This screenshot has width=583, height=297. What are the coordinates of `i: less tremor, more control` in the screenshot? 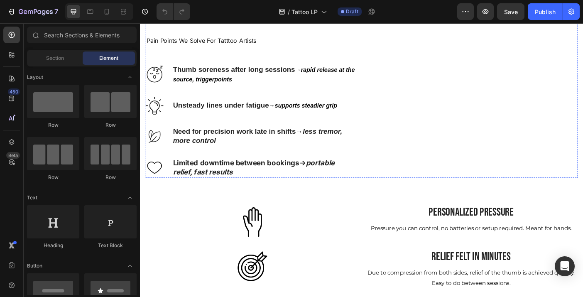 It's located at (132, 127).